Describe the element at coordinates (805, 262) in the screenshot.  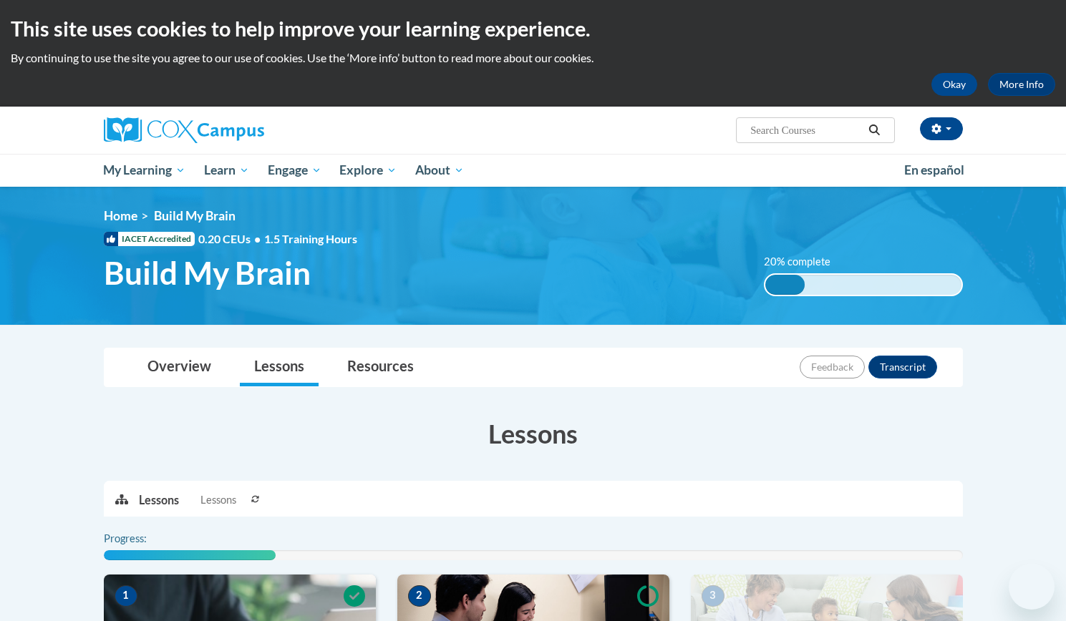
I see `label: 20% complete` at that location.